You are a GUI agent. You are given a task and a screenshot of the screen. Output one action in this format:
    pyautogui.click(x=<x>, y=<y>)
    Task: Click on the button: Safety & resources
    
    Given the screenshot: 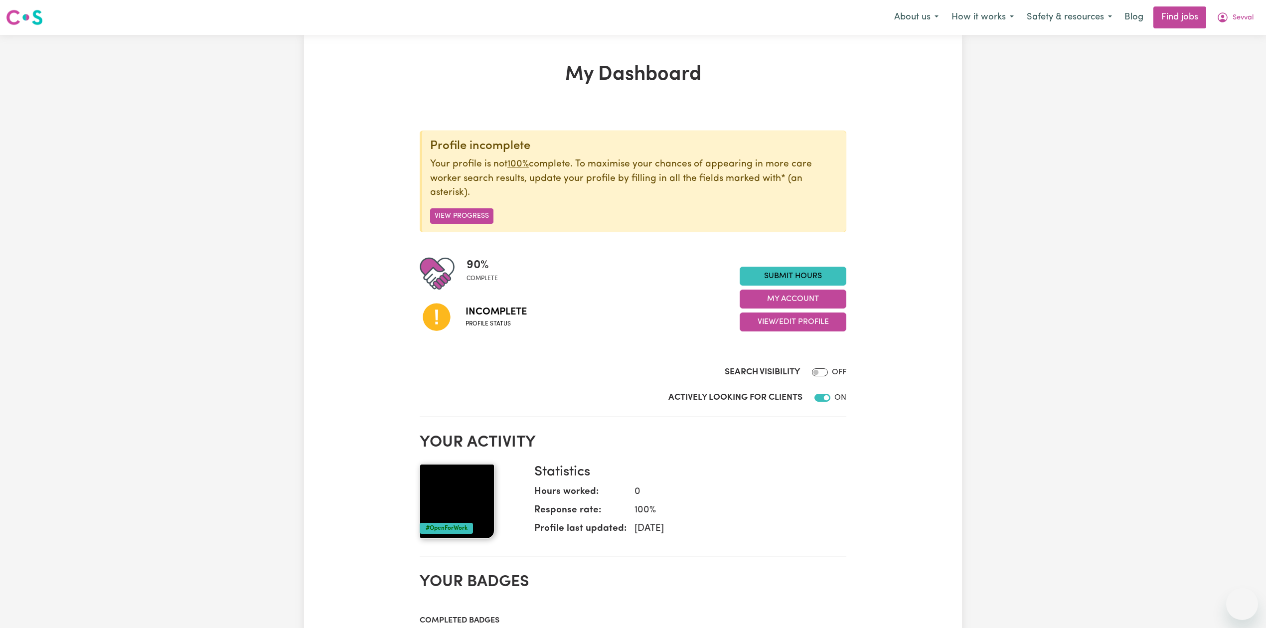 What is the action you would take?
    pyautogui.click(x=1069, y=17)
    